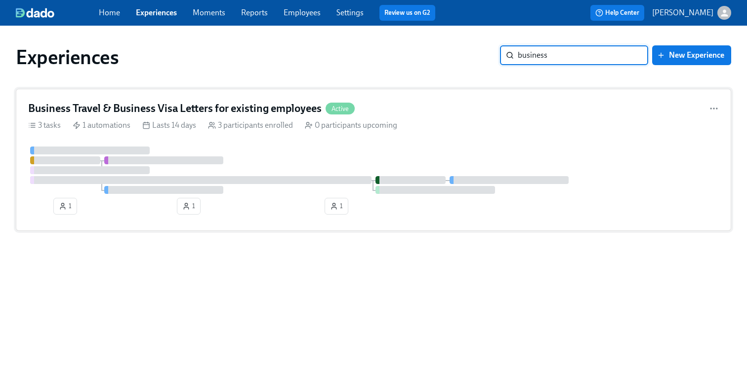 The width and height of the screenshot is (747, 368). Describe the element at coordinates (692, 55) in the screenshot. I see `span: New Experience` at that location.